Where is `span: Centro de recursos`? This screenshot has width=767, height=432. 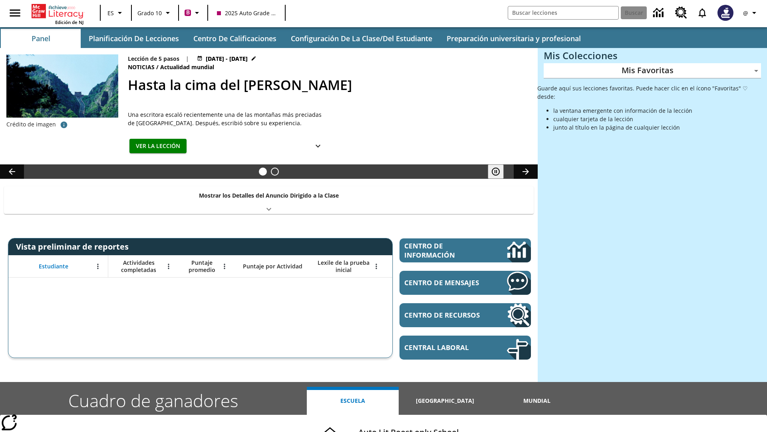
span: Centro de recursos is located at coordinates (444, 315).